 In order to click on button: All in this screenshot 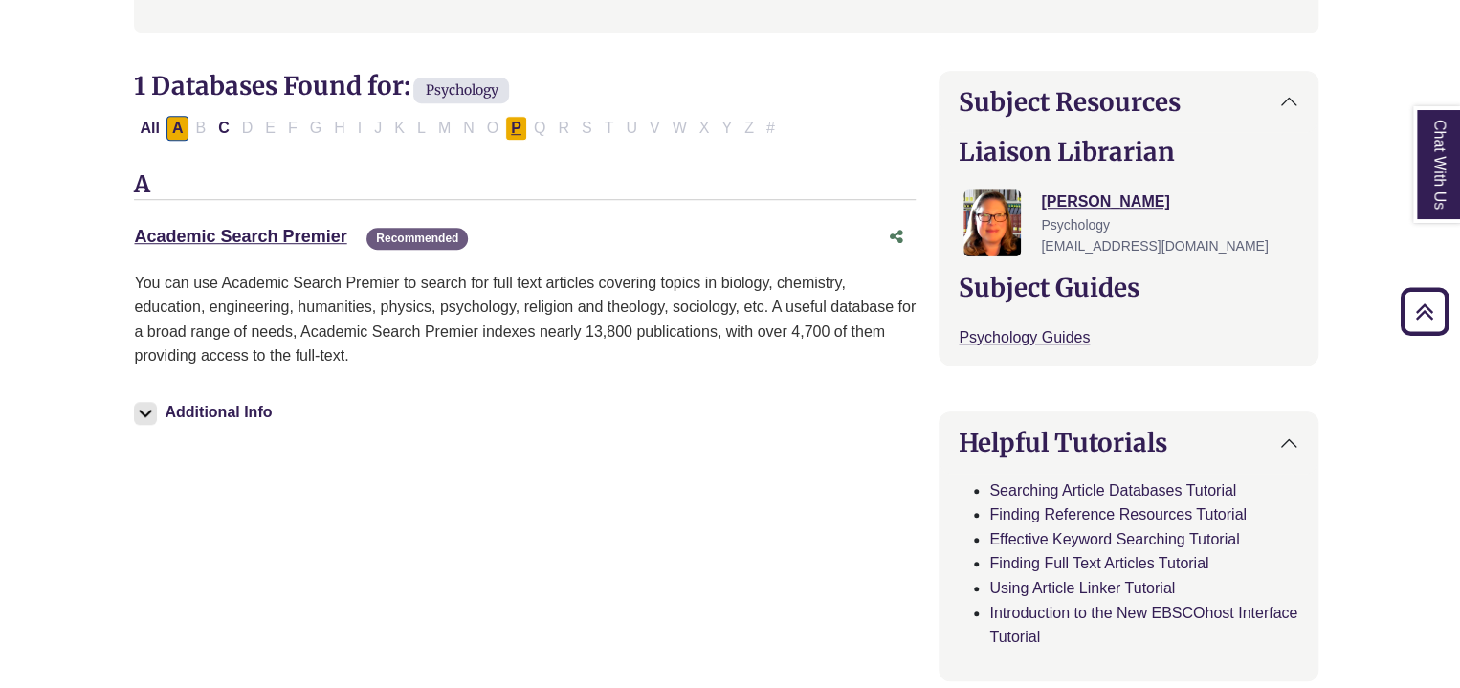, I will do `click(149, 128)`.